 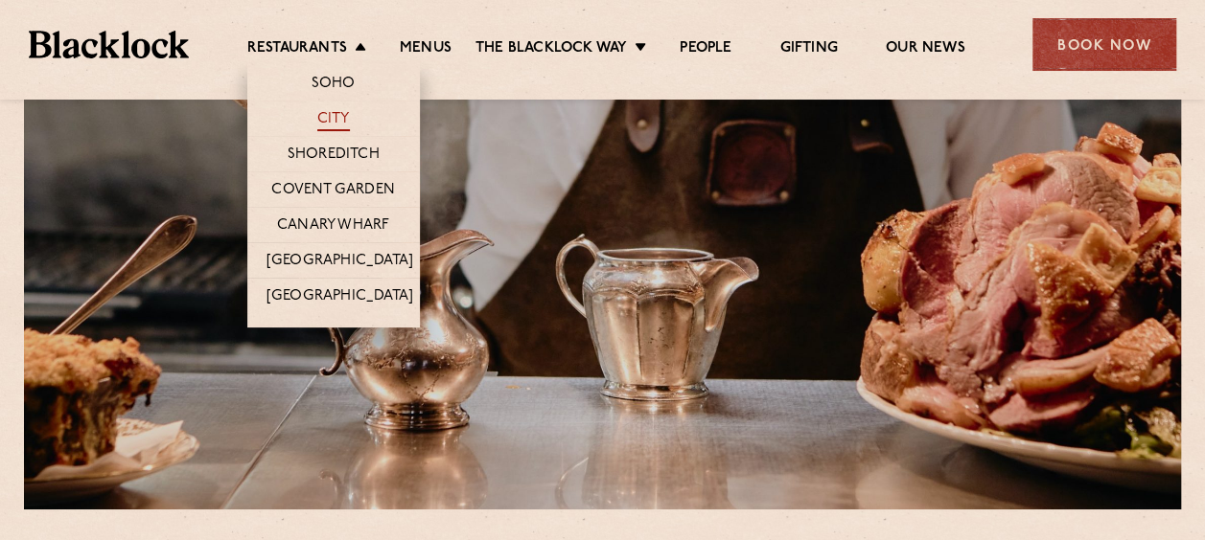 What do you see at coordinates (808, 50) in the screenshot?
I see `a: Gifting` at bounding box center [808, 50].